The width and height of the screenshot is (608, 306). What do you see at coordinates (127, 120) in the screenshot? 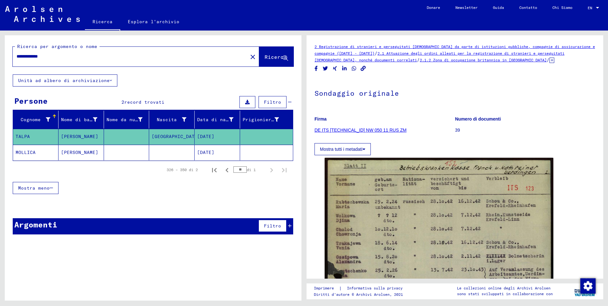
I see `mat-header-cell: Geburtsname` at bounding box center [127, 120].